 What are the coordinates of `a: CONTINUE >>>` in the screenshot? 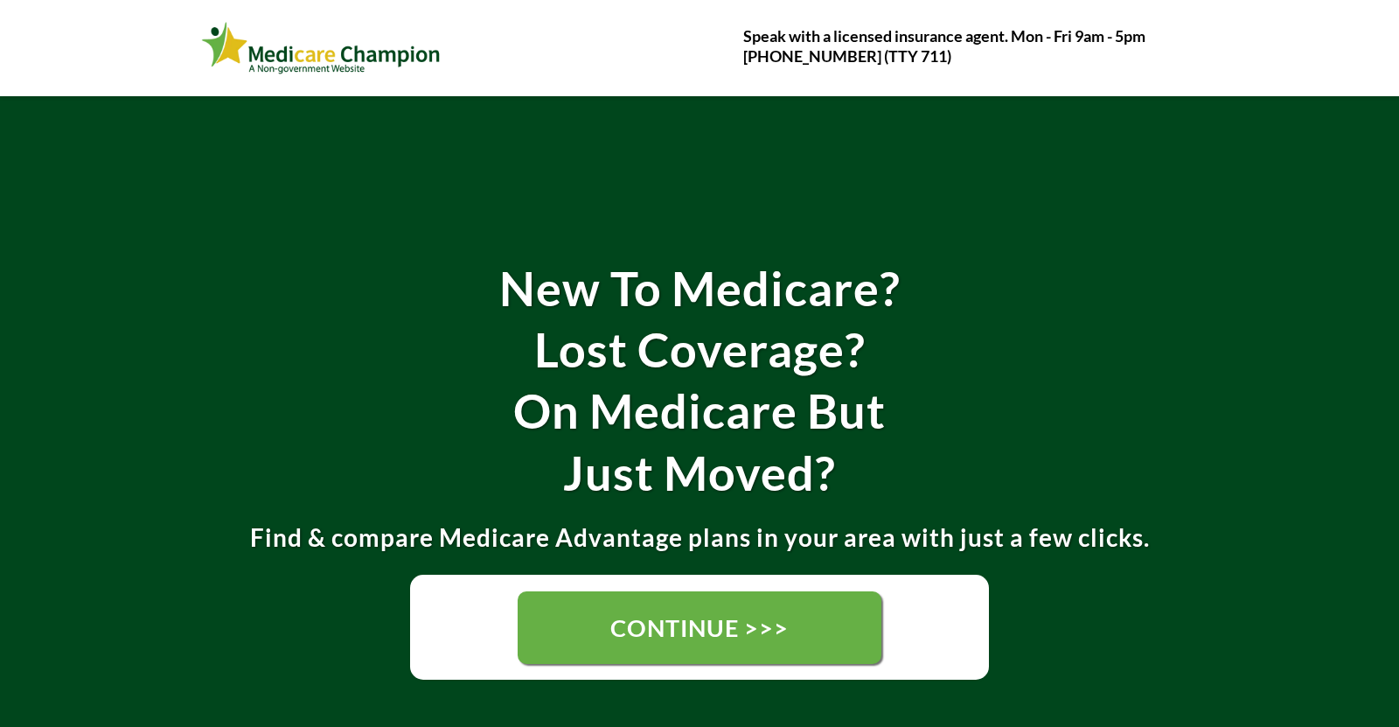 It's located at (700, 627).